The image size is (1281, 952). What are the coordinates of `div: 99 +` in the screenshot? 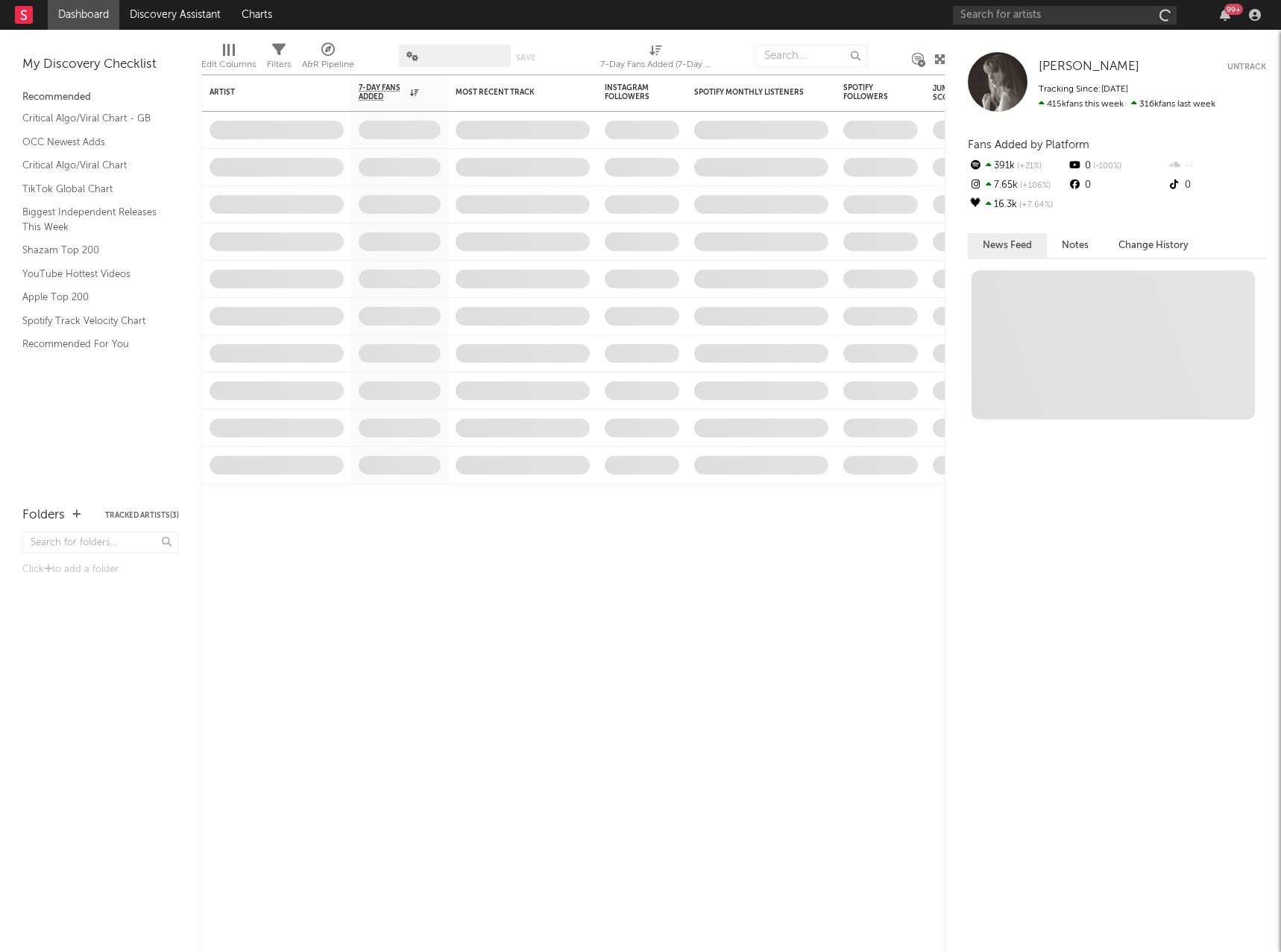 It's located at (1233, 9).